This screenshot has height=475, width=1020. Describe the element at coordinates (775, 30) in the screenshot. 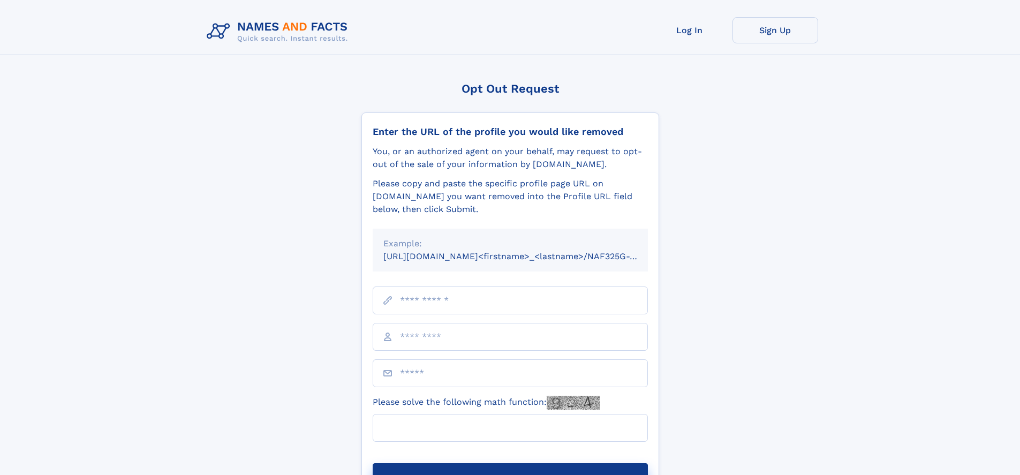

I see `a: Sign Up` at that location.